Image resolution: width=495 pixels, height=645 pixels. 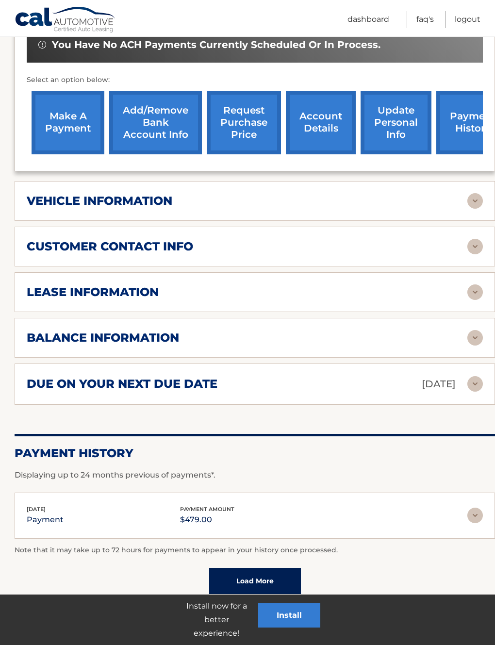 I want to click on a: Logout, so click(x=467, y=19).